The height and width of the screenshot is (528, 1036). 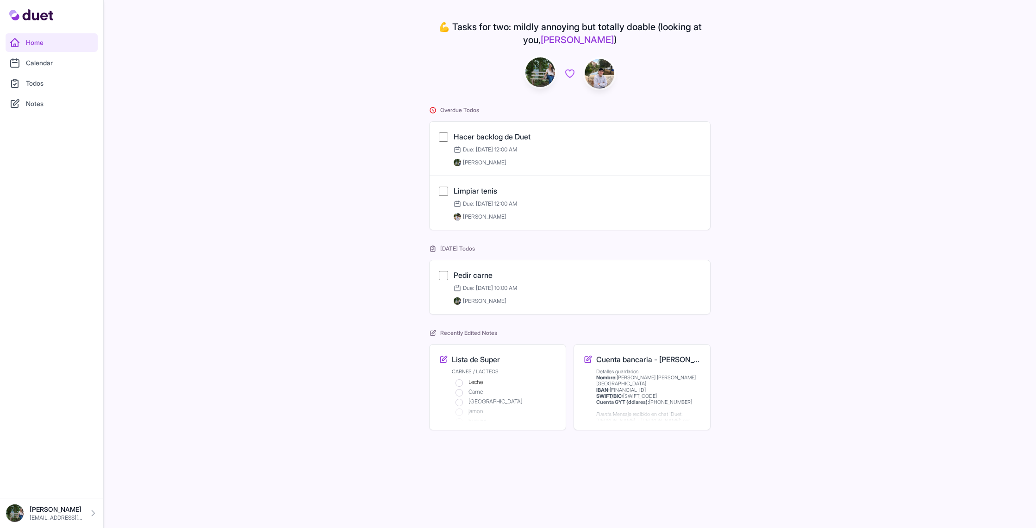 What do you see at coordinates (570, 33) in the screenshot?
I see `h4: 💪 Tasks for two: mildly annoying but totally doable (looking at you, )` at bounding box center [570, 33].